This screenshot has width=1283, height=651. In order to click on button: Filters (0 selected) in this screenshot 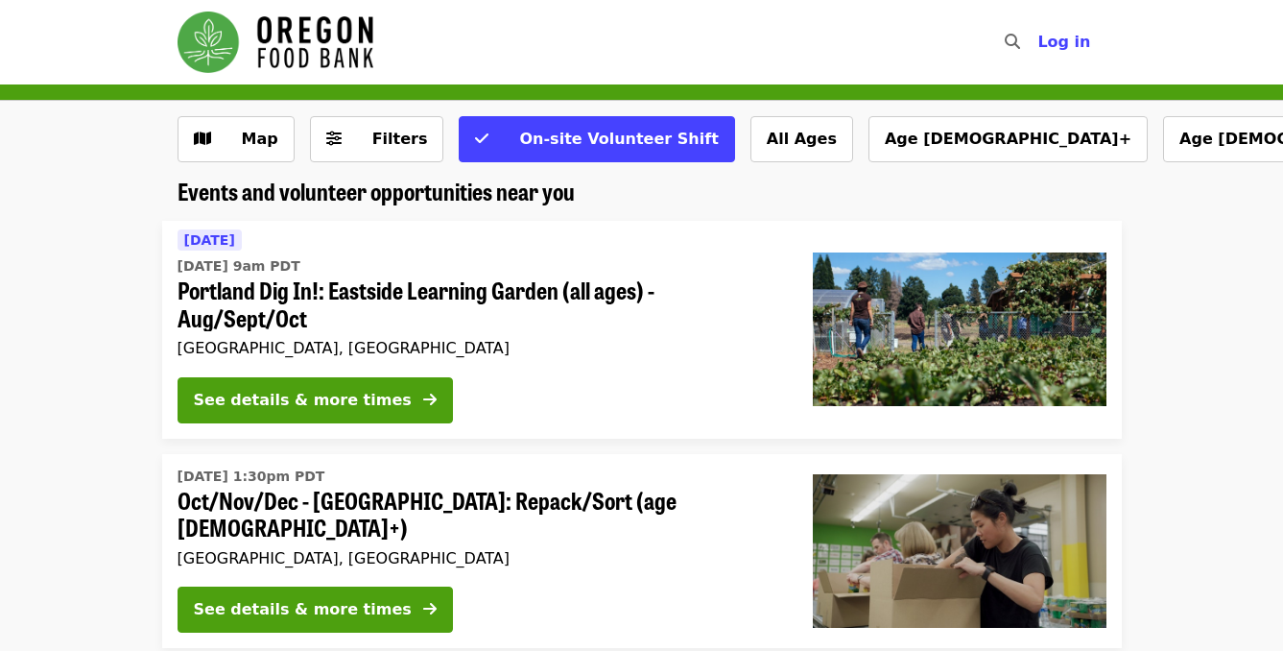, I will do `click(377, 139)`.